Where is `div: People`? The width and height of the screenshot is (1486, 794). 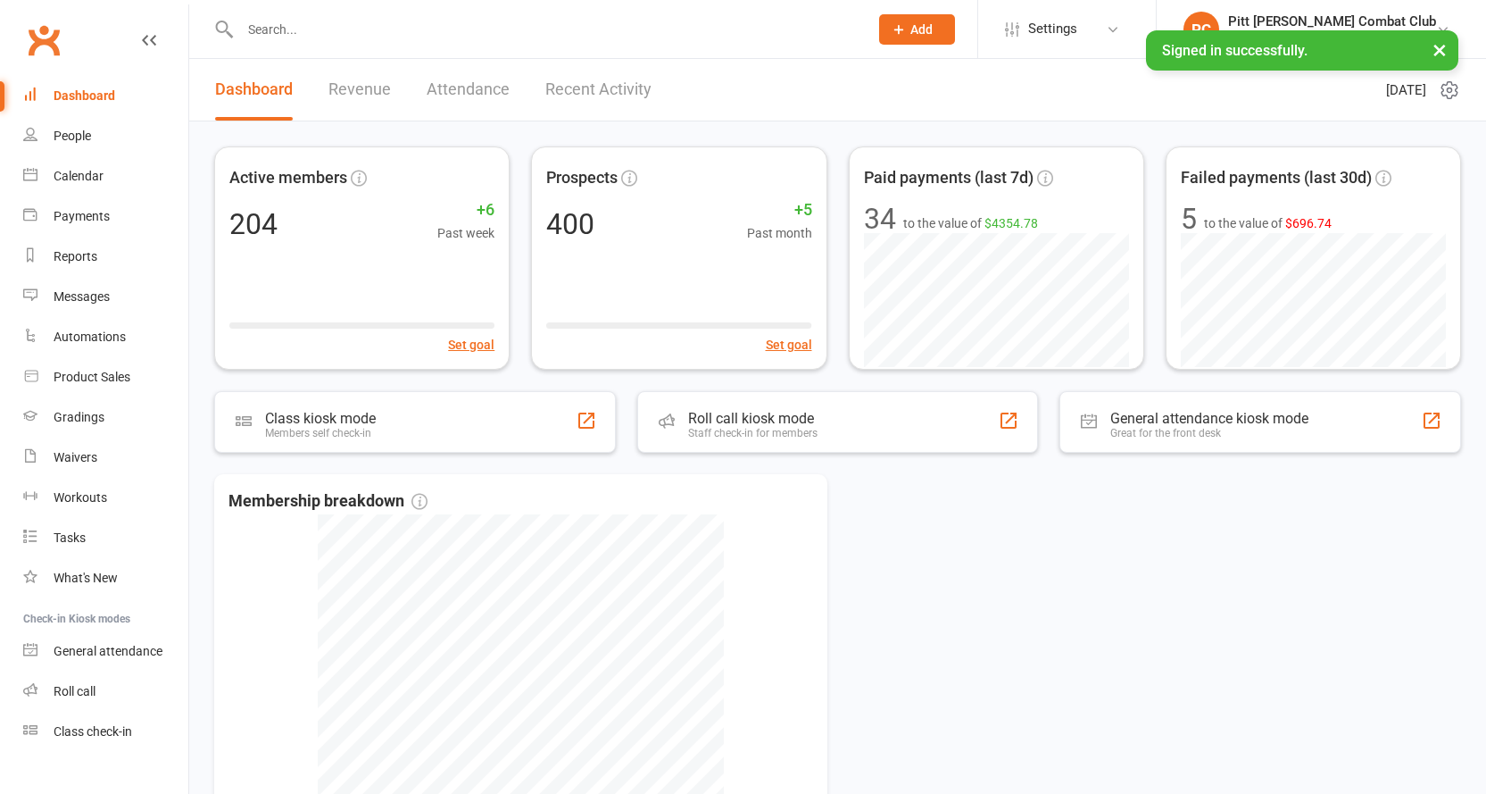
div: People is located at coordinates (72, 136).